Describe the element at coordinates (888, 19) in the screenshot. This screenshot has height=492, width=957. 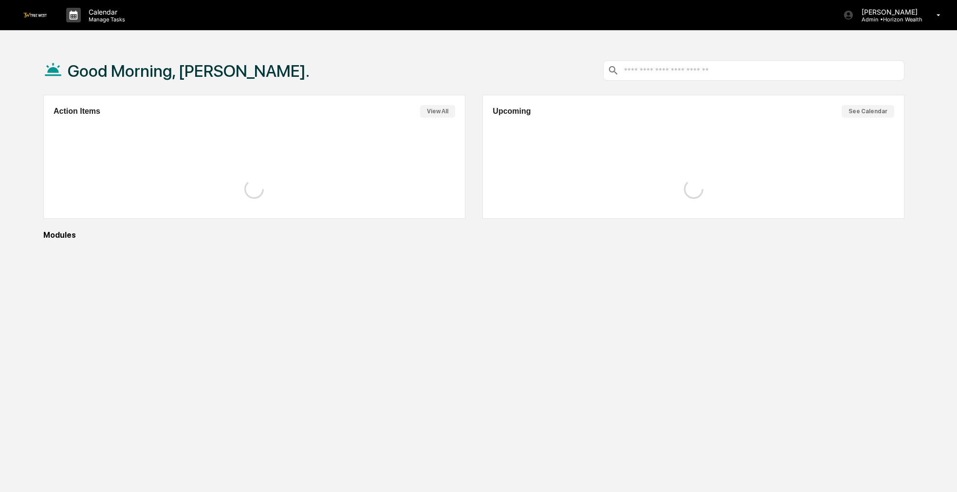
I see `p: Admin • Horizon Wealth` at that location.